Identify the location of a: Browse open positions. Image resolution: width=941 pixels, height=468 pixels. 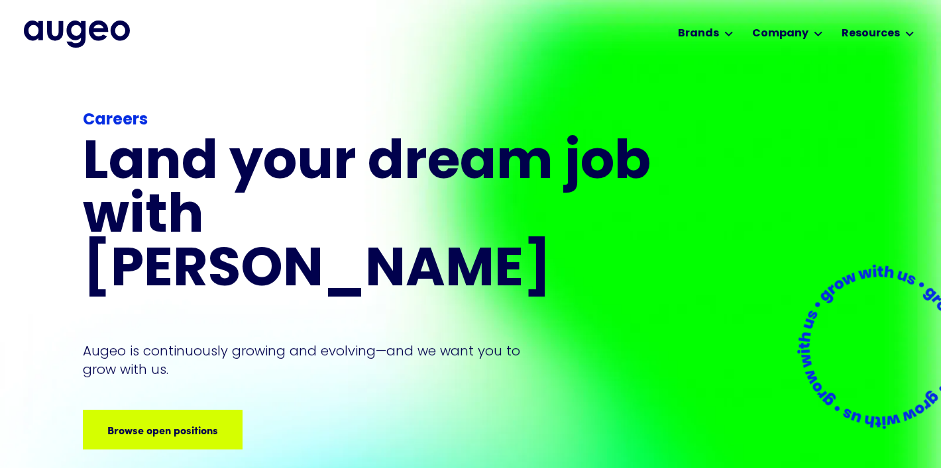
(162, 430).